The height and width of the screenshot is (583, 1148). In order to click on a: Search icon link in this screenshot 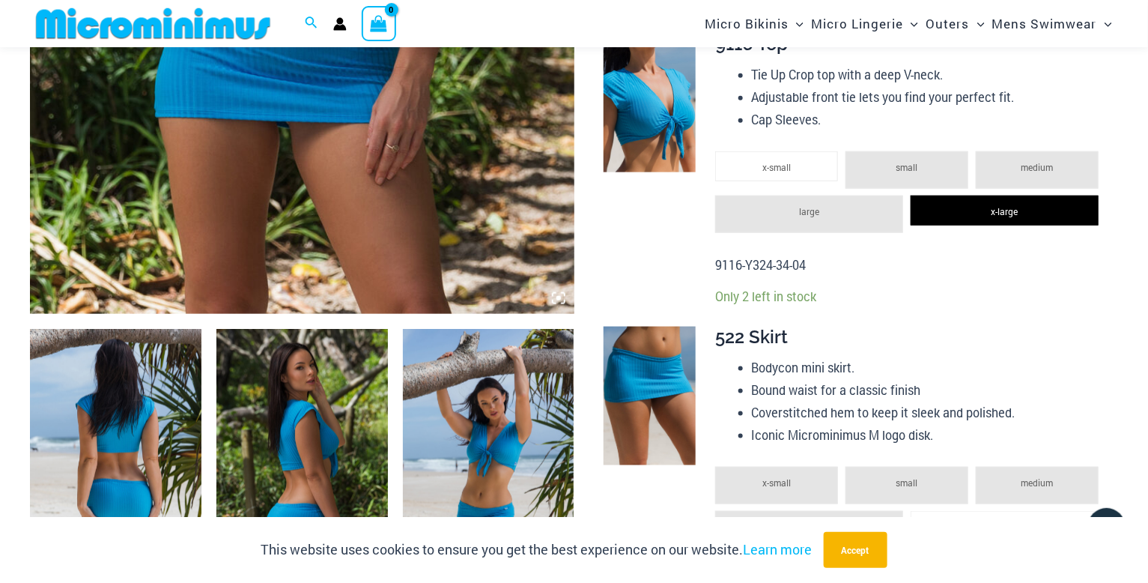, I will do `click(311, 24)`.